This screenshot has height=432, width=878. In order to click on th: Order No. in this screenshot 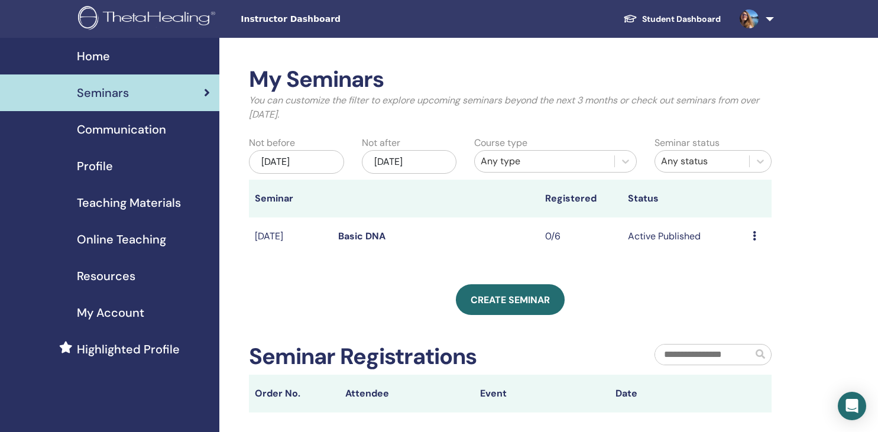, I will do `click(294, 394)`.